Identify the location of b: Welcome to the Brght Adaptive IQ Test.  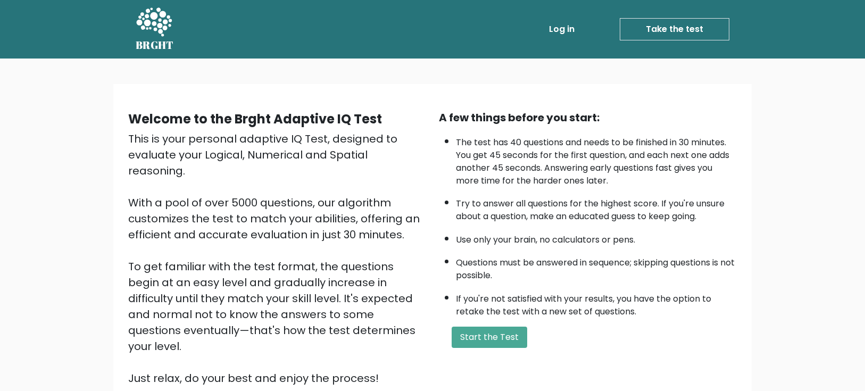
(255, 119).